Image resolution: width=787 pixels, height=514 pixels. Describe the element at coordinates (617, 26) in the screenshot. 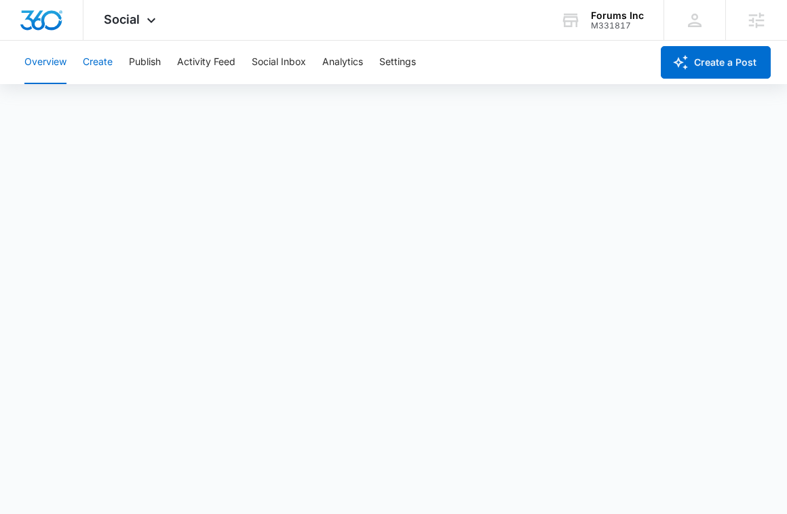

I see `div: account id` at that location.